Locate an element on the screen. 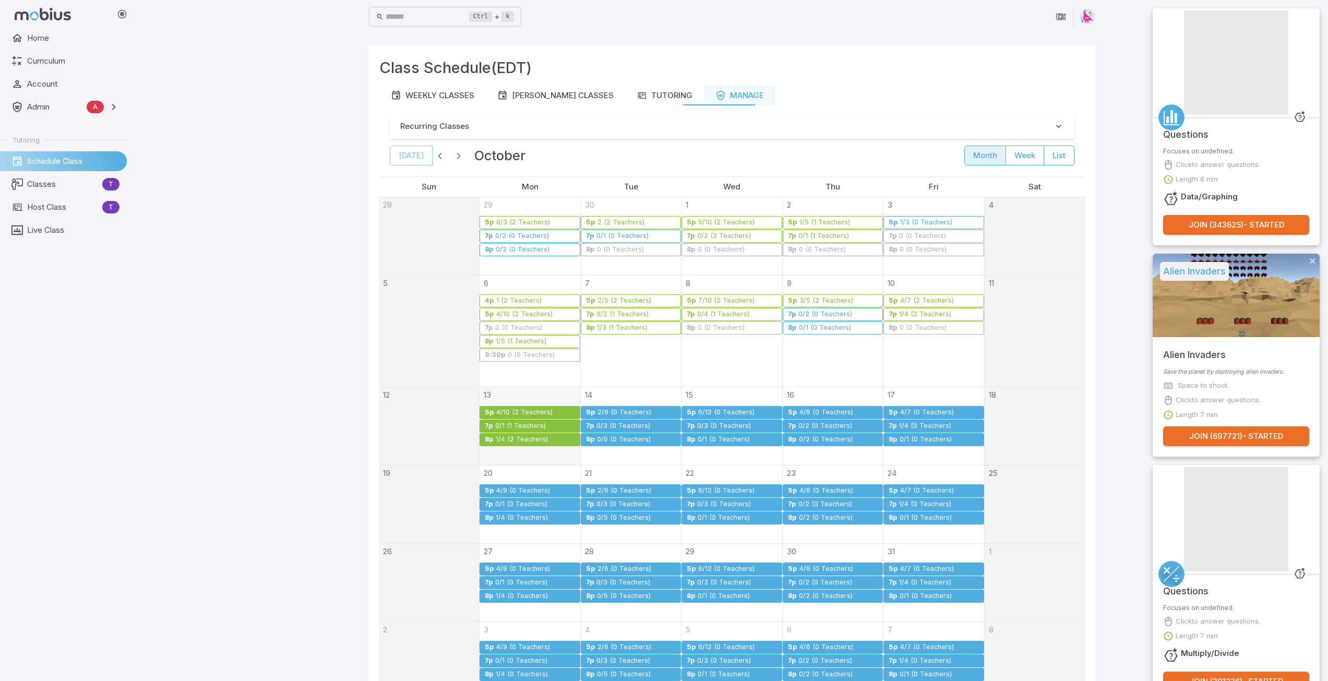  div: 4/10 (2 Teachers) is located at coordinates (525, 412).